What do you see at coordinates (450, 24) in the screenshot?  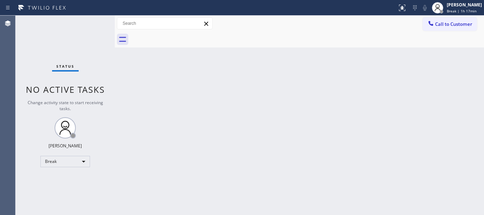 I see `button: Call to Customer` at bounding box center [450, 24].